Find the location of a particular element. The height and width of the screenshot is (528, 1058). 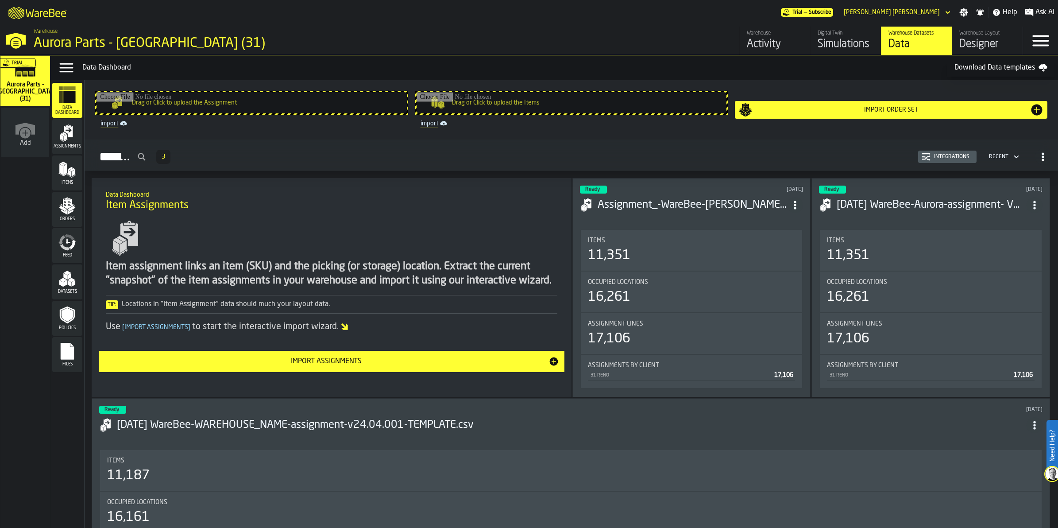

span: Ask AI is located at coordinates (1045, 12).